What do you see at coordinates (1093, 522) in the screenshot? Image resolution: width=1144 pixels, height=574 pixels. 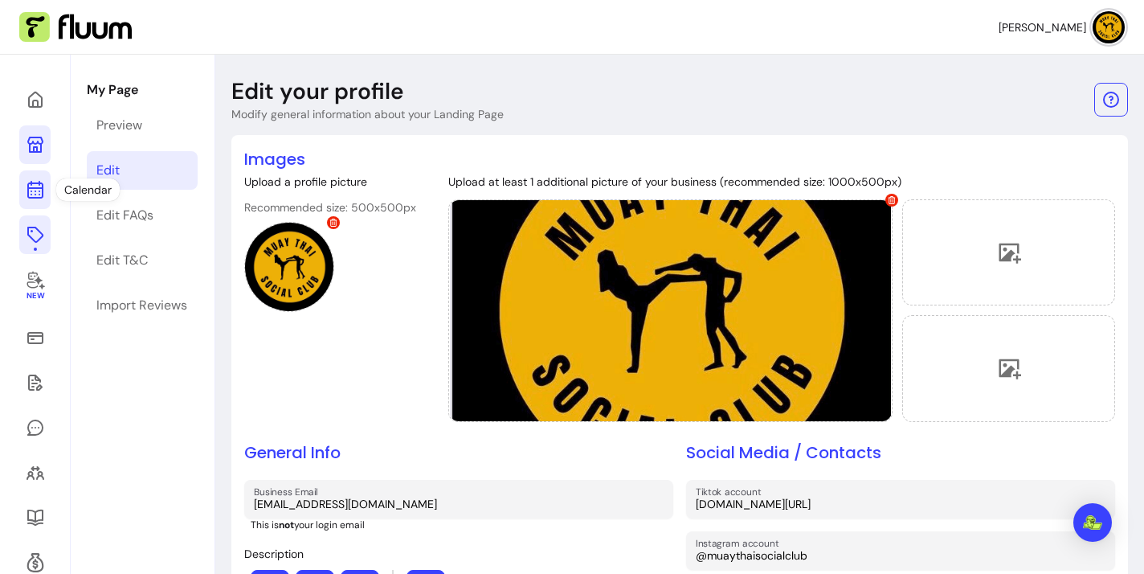 I see `div: Open Intercom Messenger` at bounding box center [1093, 522].